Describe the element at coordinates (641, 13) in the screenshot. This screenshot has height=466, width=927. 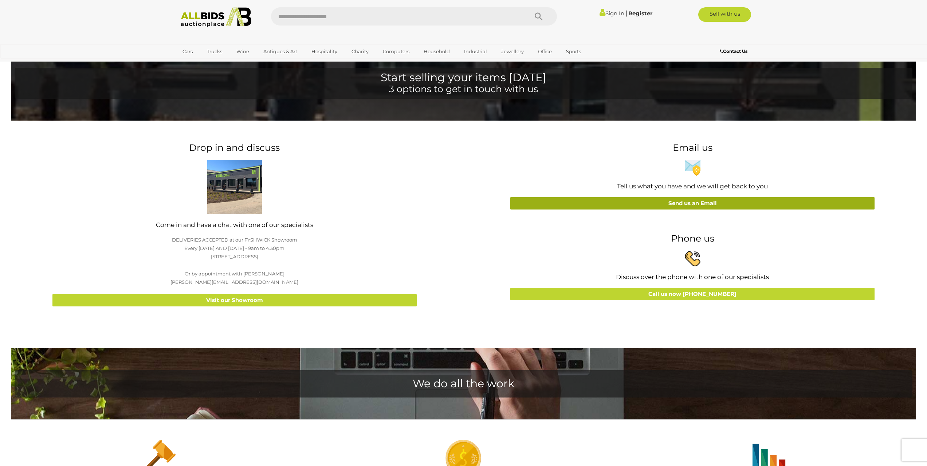
I see `a: Register` at that location.